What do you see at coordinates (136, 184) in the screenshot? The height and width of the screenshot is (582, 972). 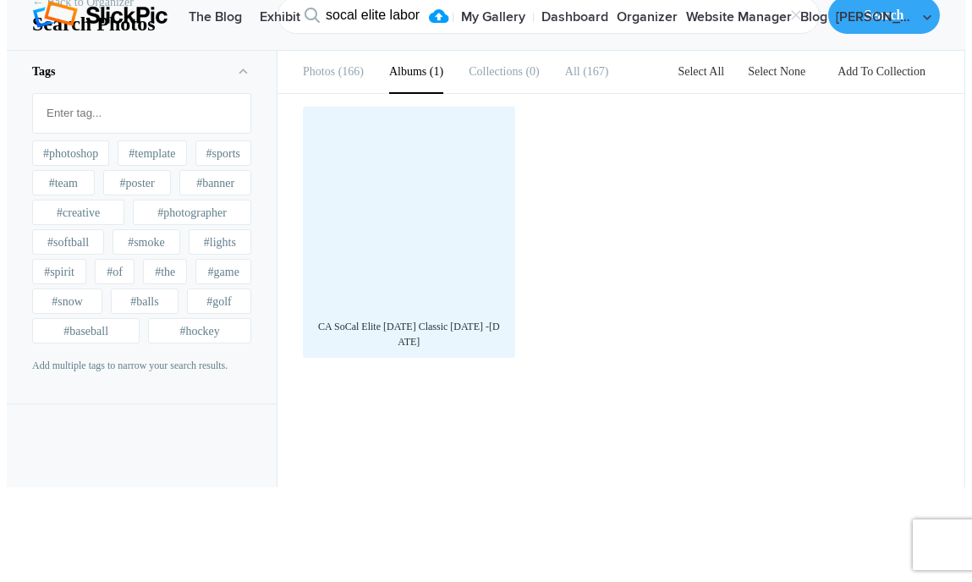 I see `span: #poster` at bounding box center [136, 184].